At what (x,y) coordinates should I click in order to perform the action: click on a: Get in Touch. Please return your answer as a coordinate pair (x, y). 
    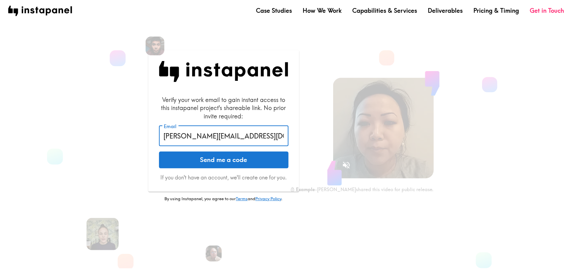
    Looking at the image, I should click on (547, 10).